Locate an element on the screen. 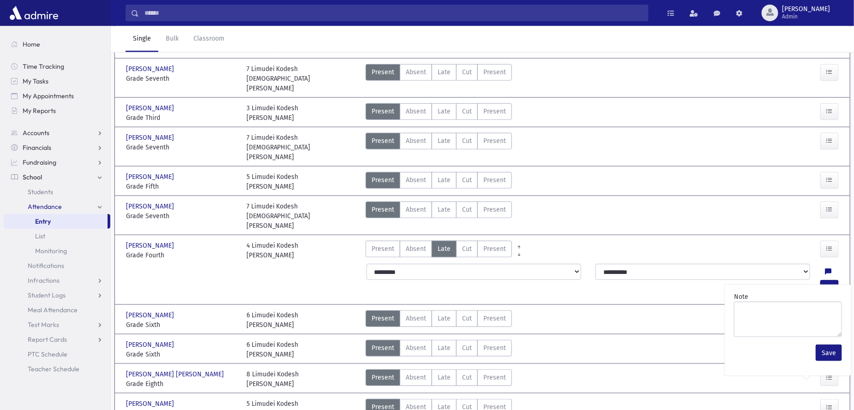  a: Teacher Schedule is located at coordinates (57, 369).